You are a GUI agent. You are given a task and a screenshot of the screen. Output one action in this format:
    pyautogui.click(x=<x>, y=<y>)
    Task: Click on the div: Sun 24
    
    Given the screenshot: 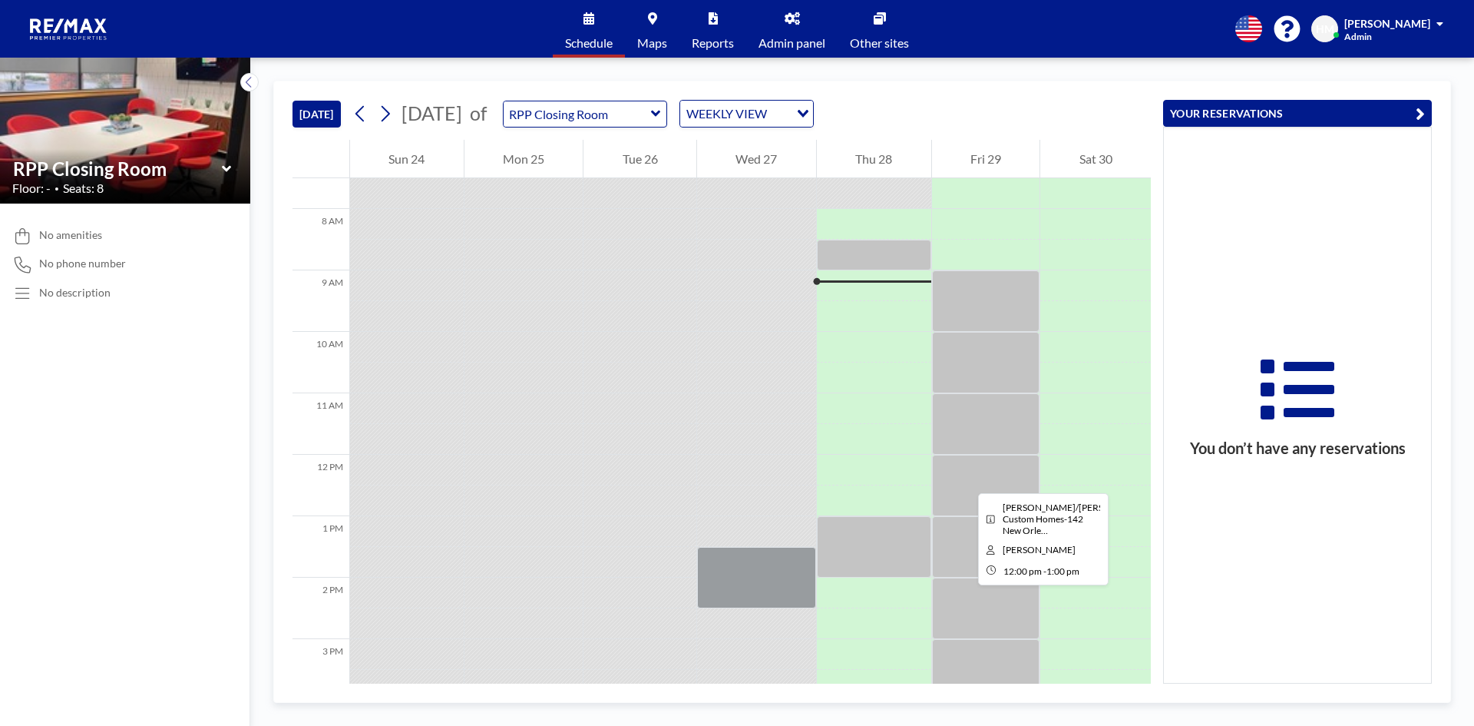 What is the action you would take?
    pyautogui.click(x=407, y=159)
    